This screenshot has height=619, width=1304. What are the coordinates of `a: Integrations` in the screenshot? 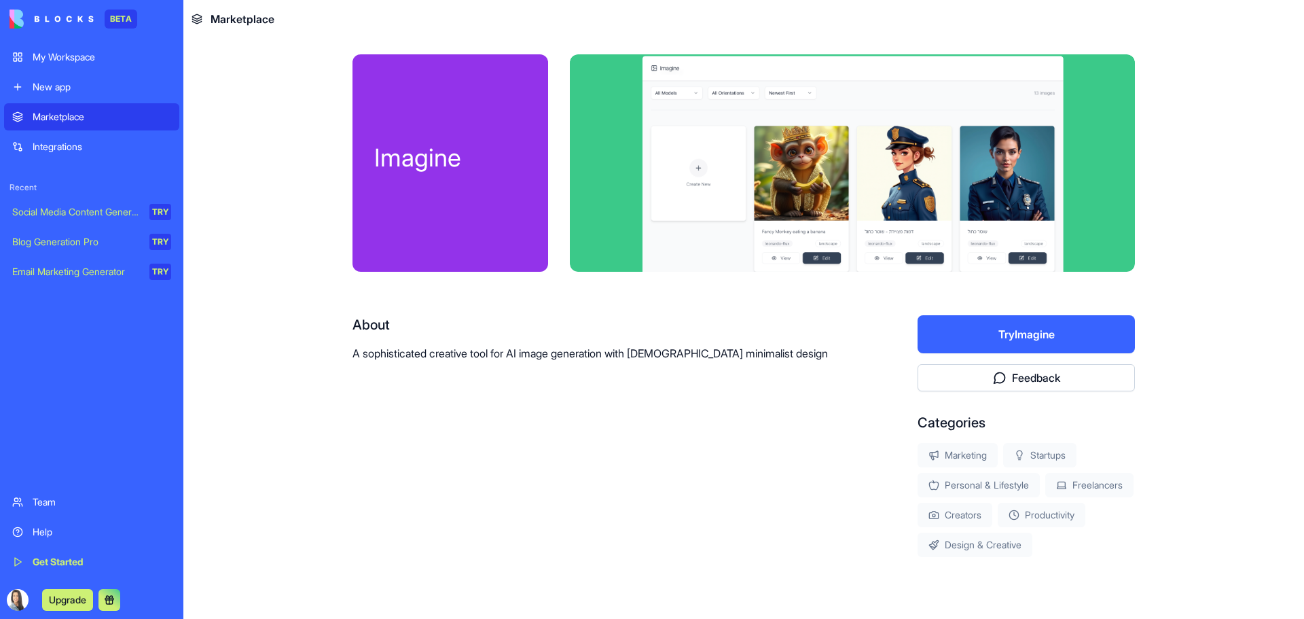 It's located at (92, 147).